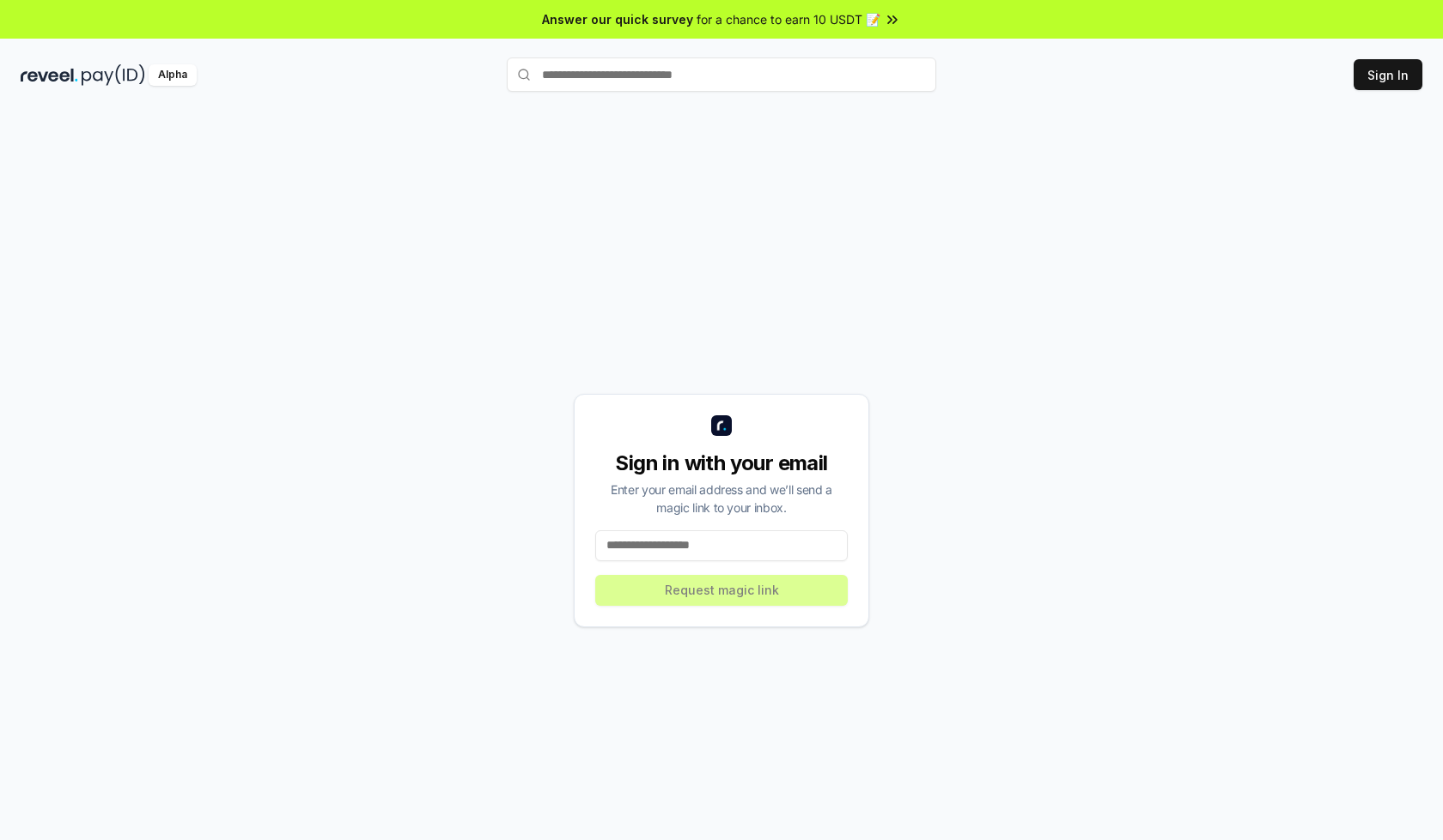 This screenshot has width=1443, height=840. Describe the element at coordinates (1388, 75) in the screenshot. I see `button: Sign In` at that location.